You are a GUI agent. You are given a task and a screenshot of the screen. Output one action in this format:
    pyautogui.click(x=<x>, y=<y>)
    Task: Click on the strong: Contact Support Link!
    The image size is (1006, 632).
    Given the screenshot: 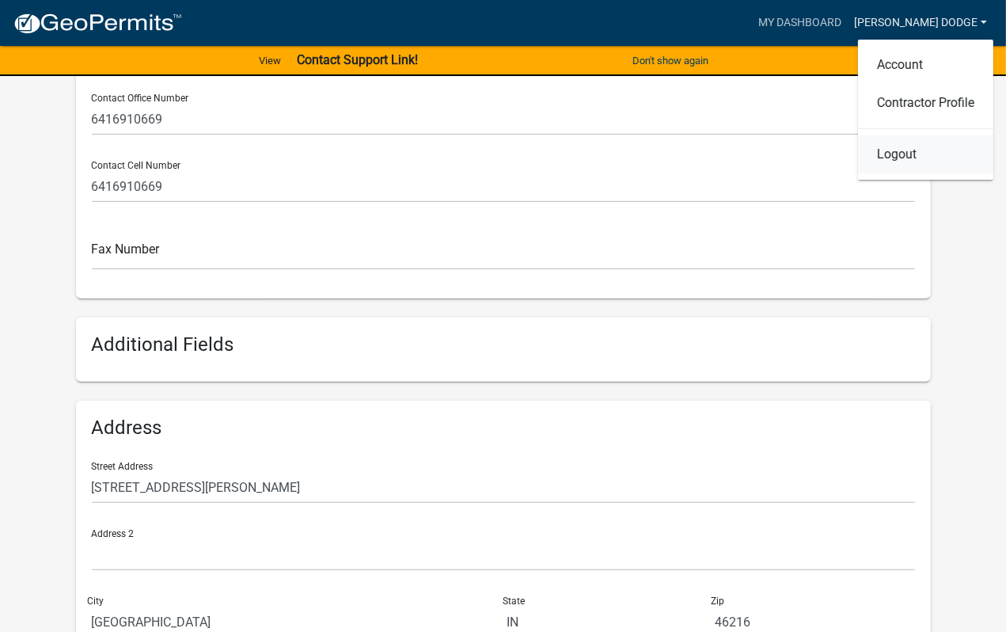 What is the action you would take?
    pyautogui.click(x=357, y=59)
    